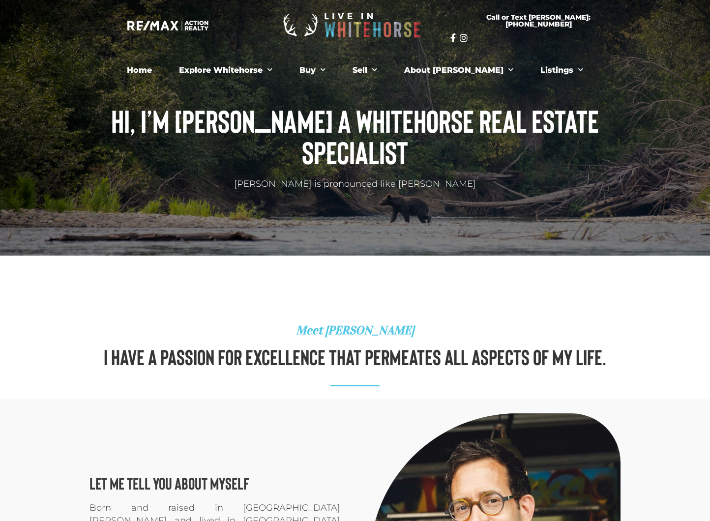 This screenshot has width=710, height=521. Describe the element at coordinates (561, 70) in the screenshot. I see `a: Listings` at that location.